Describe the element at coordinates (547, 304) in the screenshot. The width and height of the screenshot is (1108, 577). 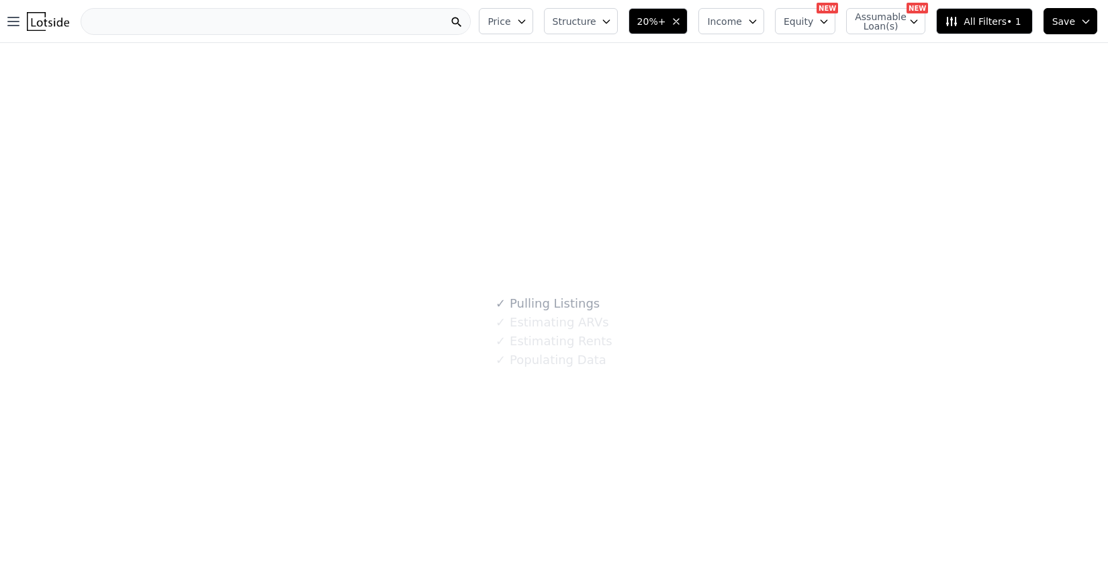
I see `div: Pulling Listings` at that location.